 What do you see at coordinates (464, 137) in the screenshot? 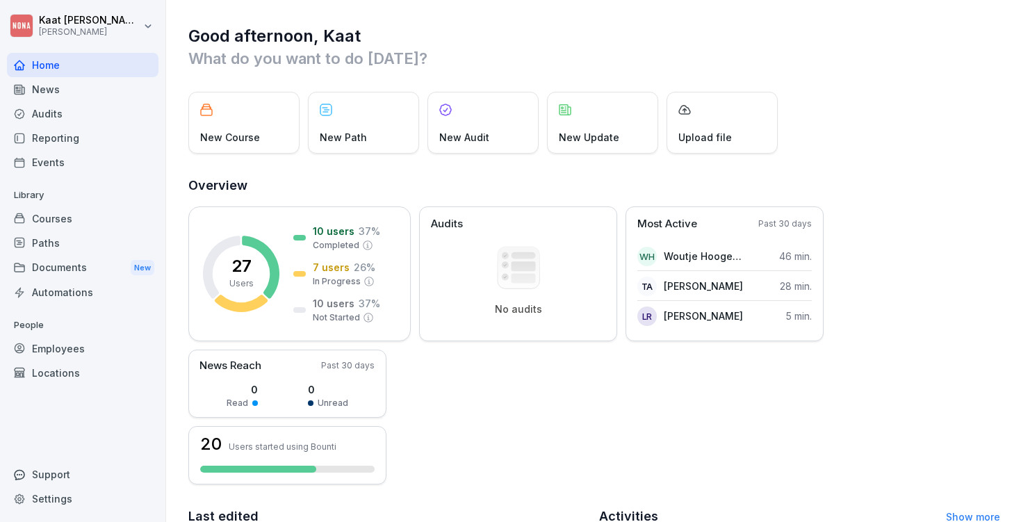
I see `p: New Audit` at bounding box center [464, 137].